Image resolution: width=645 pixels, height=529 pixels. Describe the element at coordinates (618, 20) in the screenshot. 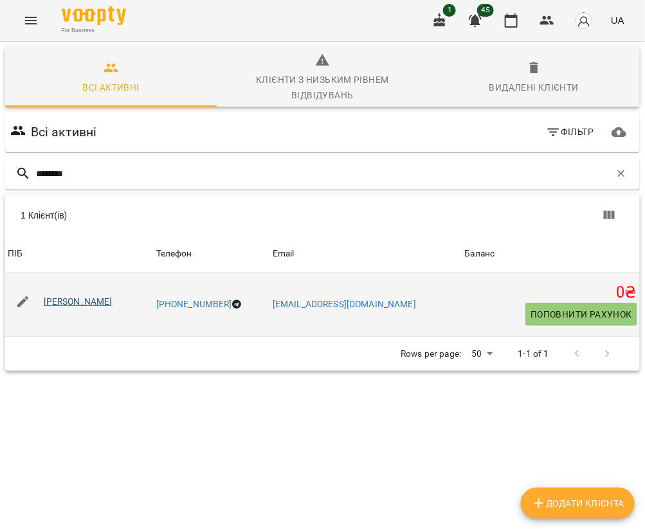

I see `button: UA` at that location.